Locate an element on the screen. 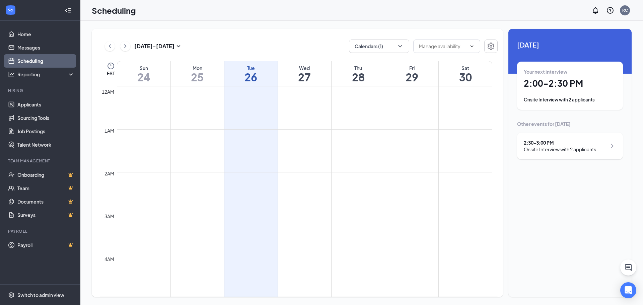  div: Tue is located at coordinates (251, 68).